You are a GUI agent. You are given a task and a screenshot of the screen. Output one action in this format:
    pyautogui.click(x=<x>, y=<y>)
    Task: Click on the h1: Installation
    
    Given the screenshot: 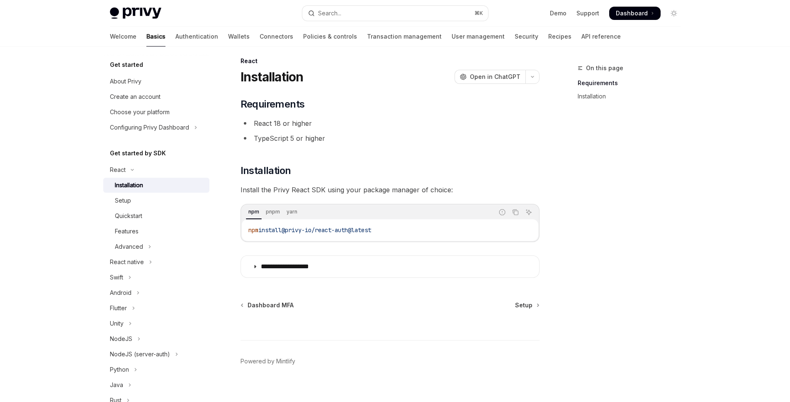 What is the action you would take?
    pyautogui.click(x=272, y=77)
    